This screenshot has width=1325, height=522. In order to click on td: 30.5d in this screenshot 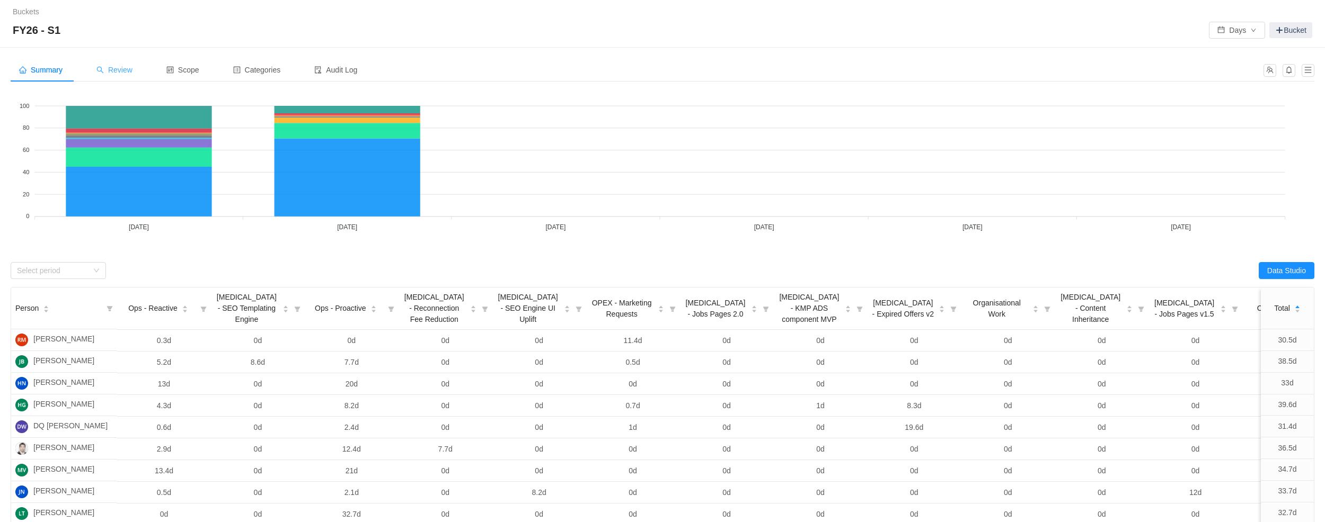, I will do `click(1287, 340)`.